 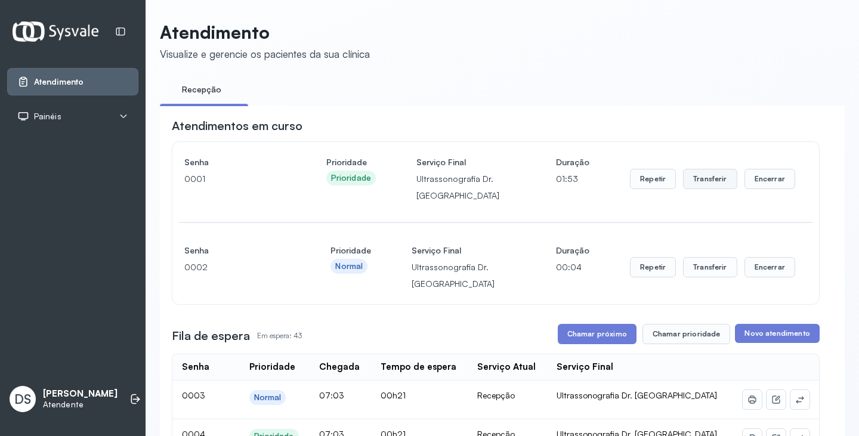 What do you see at coordinates (777, 334) in the screenshot?
I see `button: Novo atendimento` at bounding box center [777, 334].